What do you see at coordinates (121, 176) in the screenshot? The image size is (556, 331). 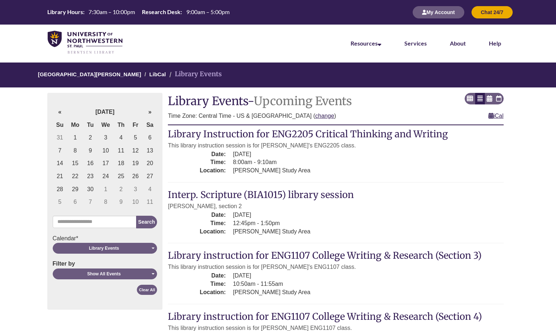 I see `td: 25` at bounding box center [121, 176].